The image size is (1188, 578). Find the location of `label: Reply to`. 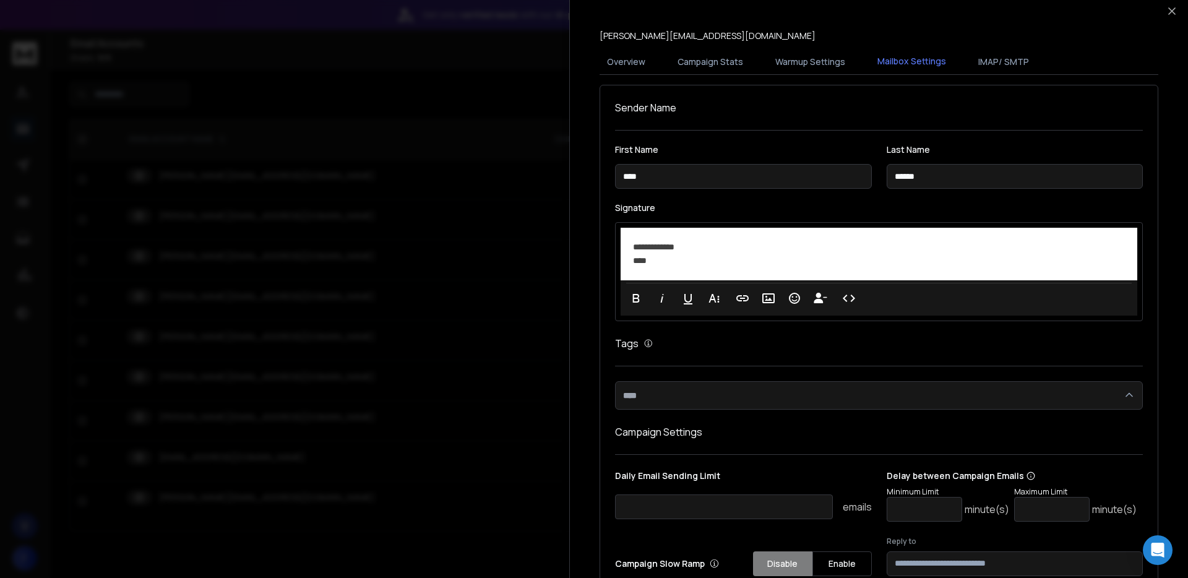

label: Reply to is located at coordinates (1015, 542).